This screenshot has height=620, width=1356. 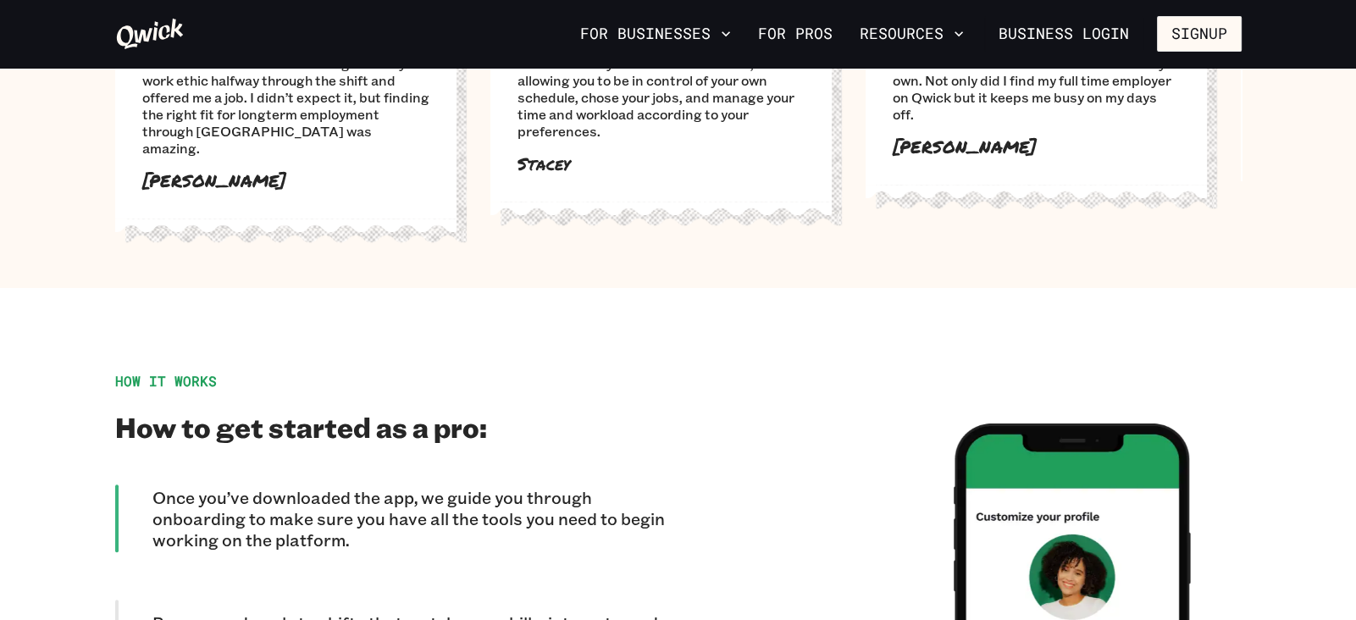 I want to click on p: Once you’ve downloaded the app, we guide you through onboarding to make sure you have all the too..., so click(x=415, y=518).